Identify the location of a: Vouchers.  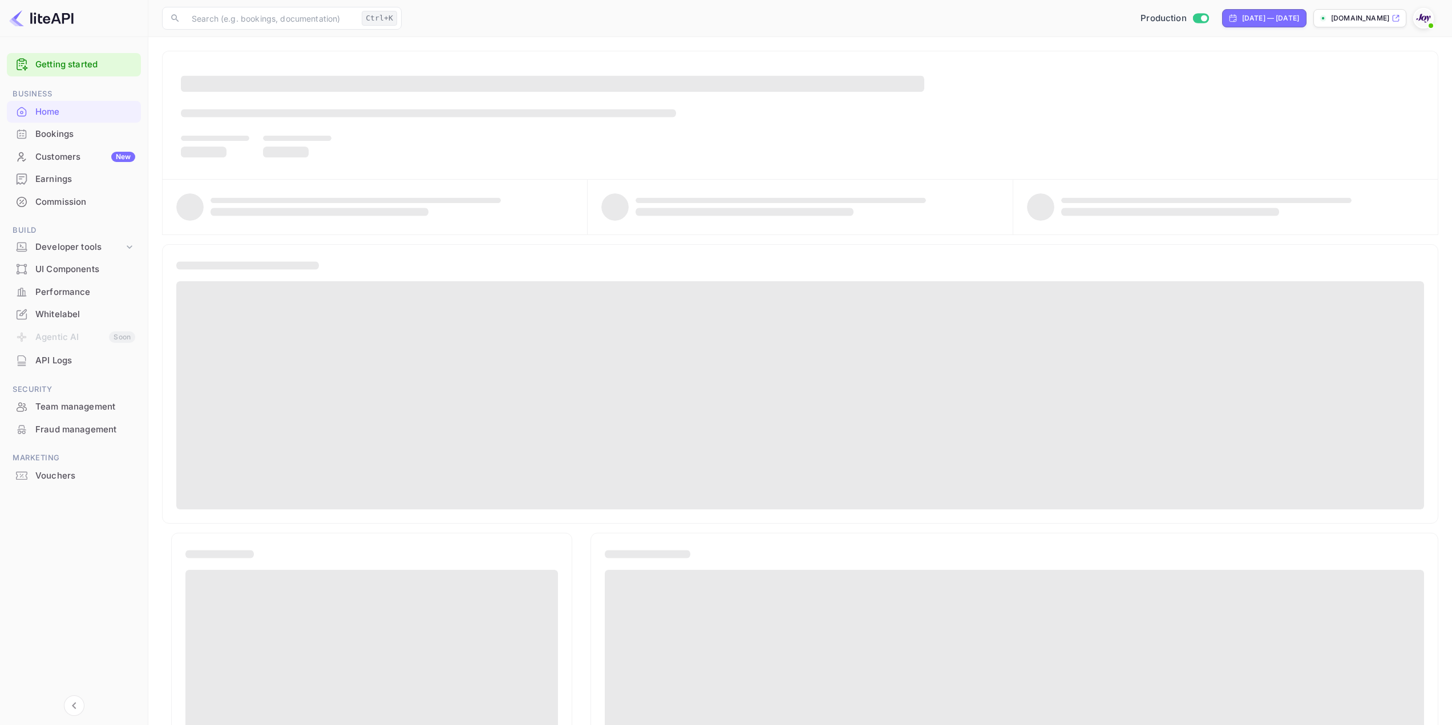
(74, 475).